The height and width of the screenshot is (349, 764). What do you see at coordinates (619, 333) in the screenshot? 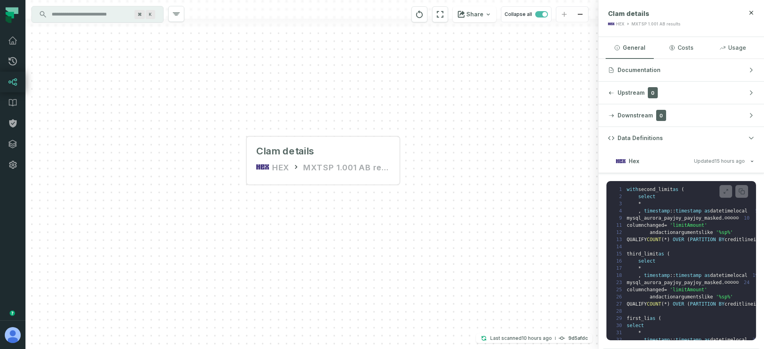
I see `span: 31` at bounding box center [619, 333].